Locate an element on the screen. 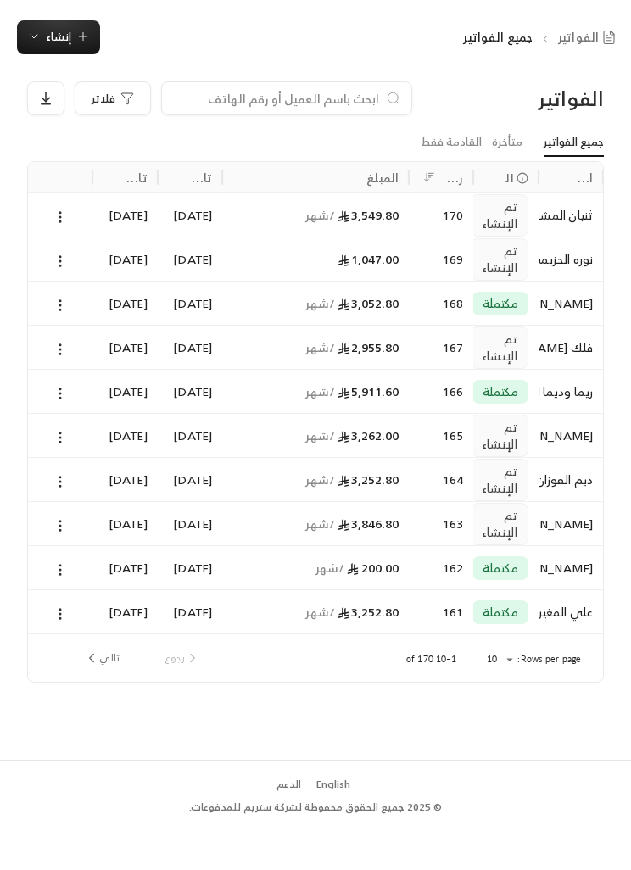 This screenshot has width=631, height=870. img: Logo is located at coordinates (544, 25).